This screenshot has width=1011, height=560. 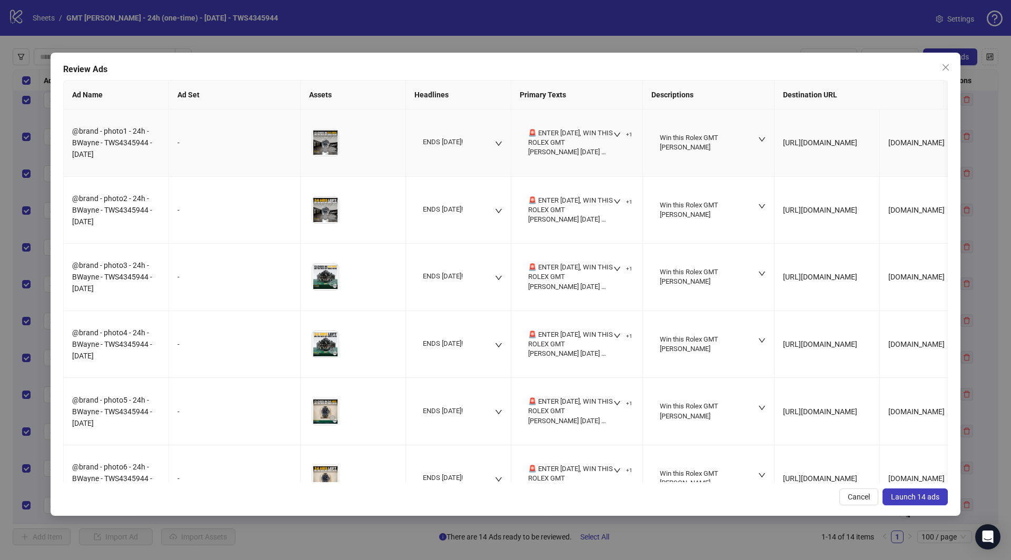 I want to click on div: Open Intercom Messenger, so click(x=988, y=537).